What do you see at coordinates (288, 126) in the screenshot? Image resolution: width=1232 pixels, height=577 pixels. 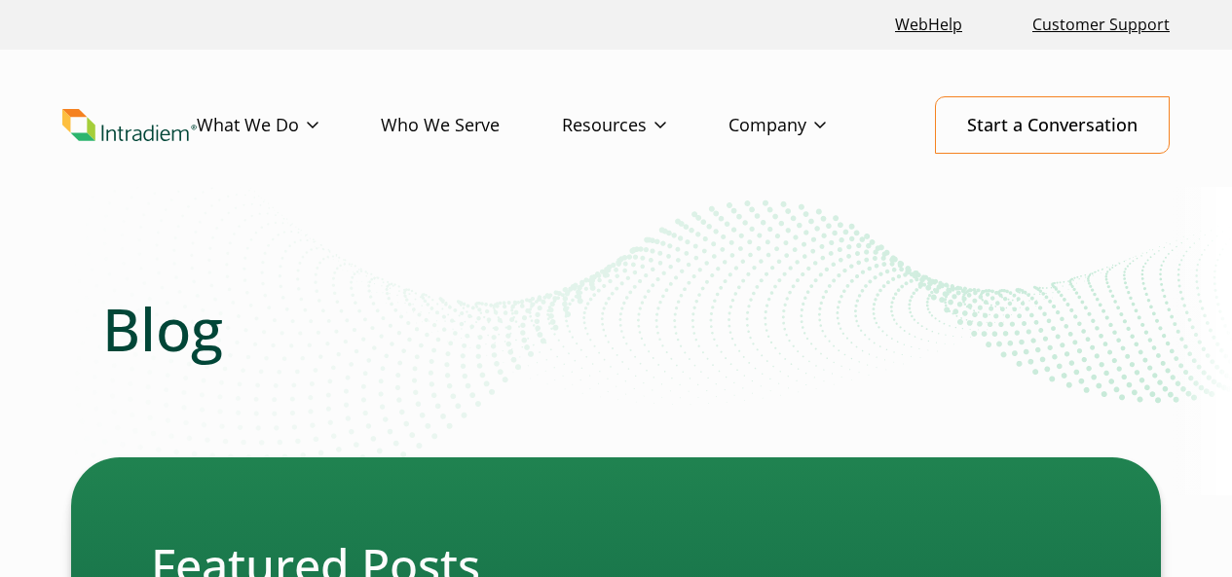 I see `a: What We Do` at bounding box center [288, 126].